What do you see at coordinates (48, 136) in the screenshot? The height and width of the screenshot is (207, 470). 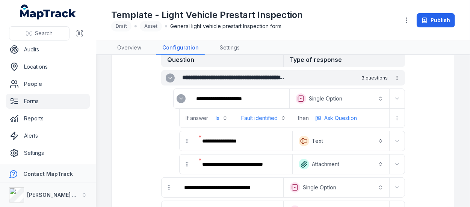 I see `a: Alerts` at bounding box center [48, 136].